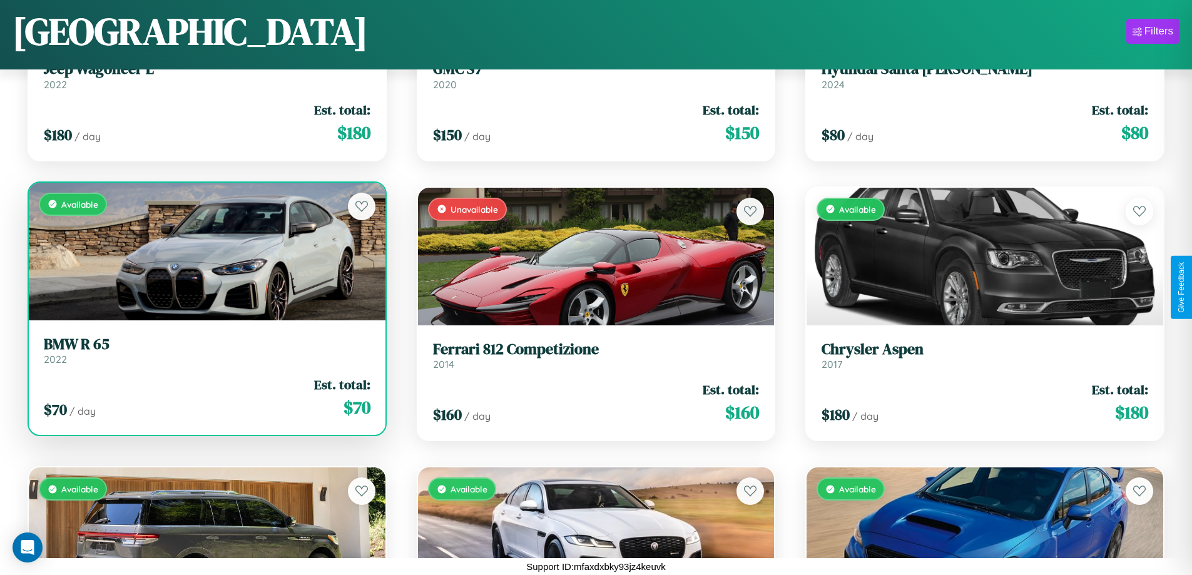 The width and height of the screenshot is (1192, 575). What do you see at coordinates (596, 566) in the screenshot?
I see `p: Support ID: mfaxdxbky93jz4keuvk` at bounding box center [596, 566].